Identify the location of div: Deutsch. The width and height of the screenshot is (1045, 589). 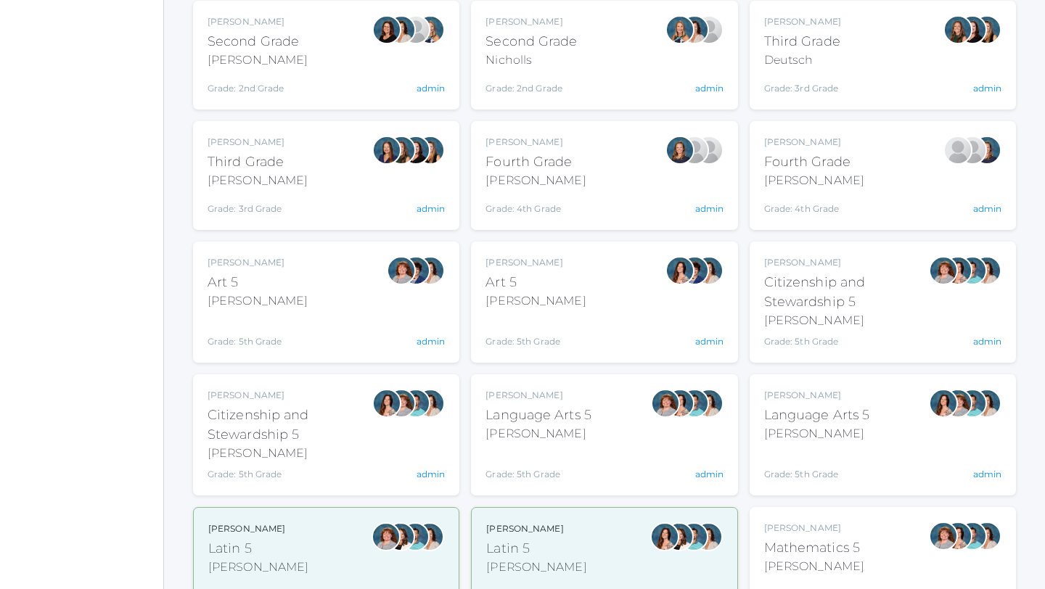
(803, 60).